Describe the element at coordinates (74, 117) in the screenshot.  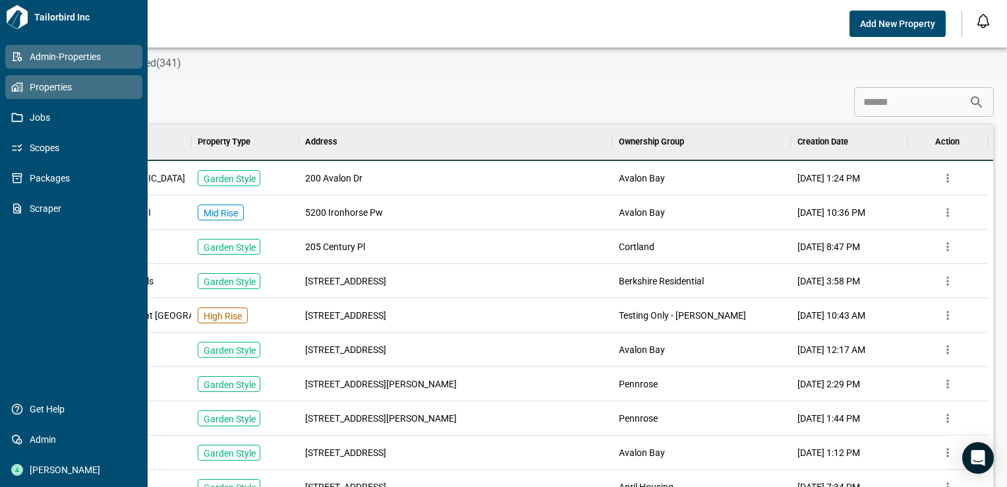
I see `a: Jobs` at that location.